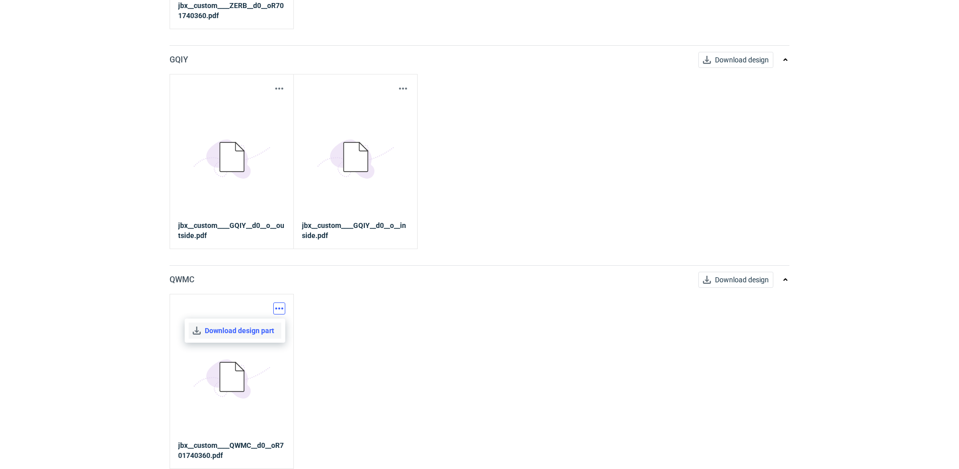  What do you see at coordinates (354, 231) in the screenshot?
I see `strong: jbx__custom____GQIY__d0__o__inside.pdf` at bounding box center [354, 231].